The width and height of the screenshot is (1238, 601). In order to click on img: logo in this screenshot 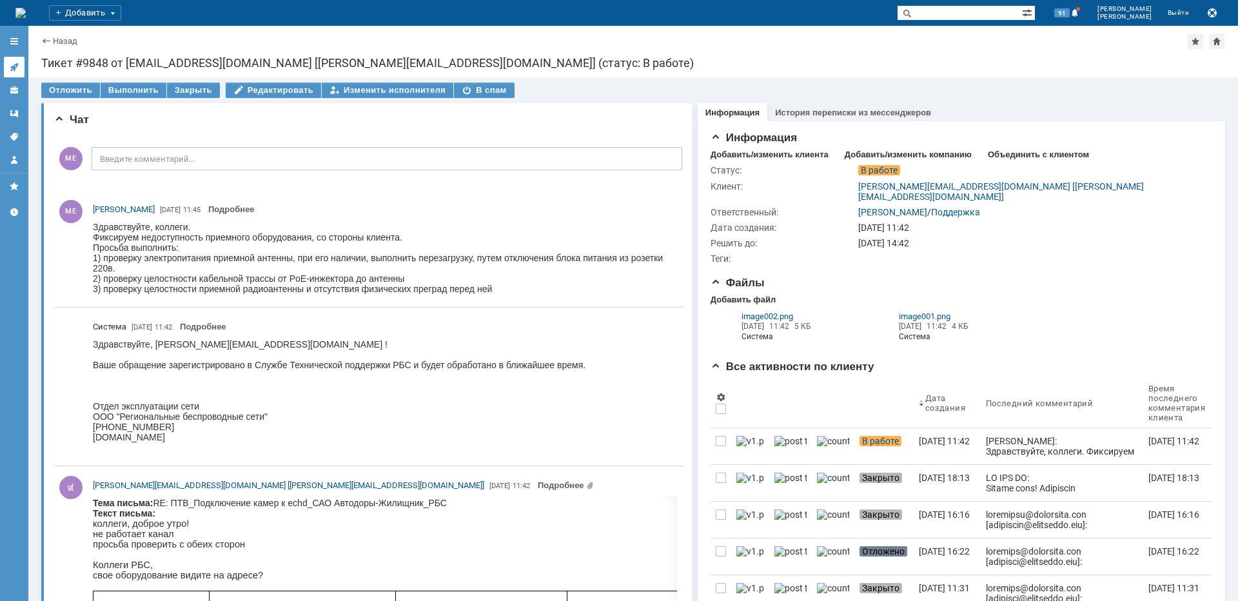, I will do `click(21, 13)`.